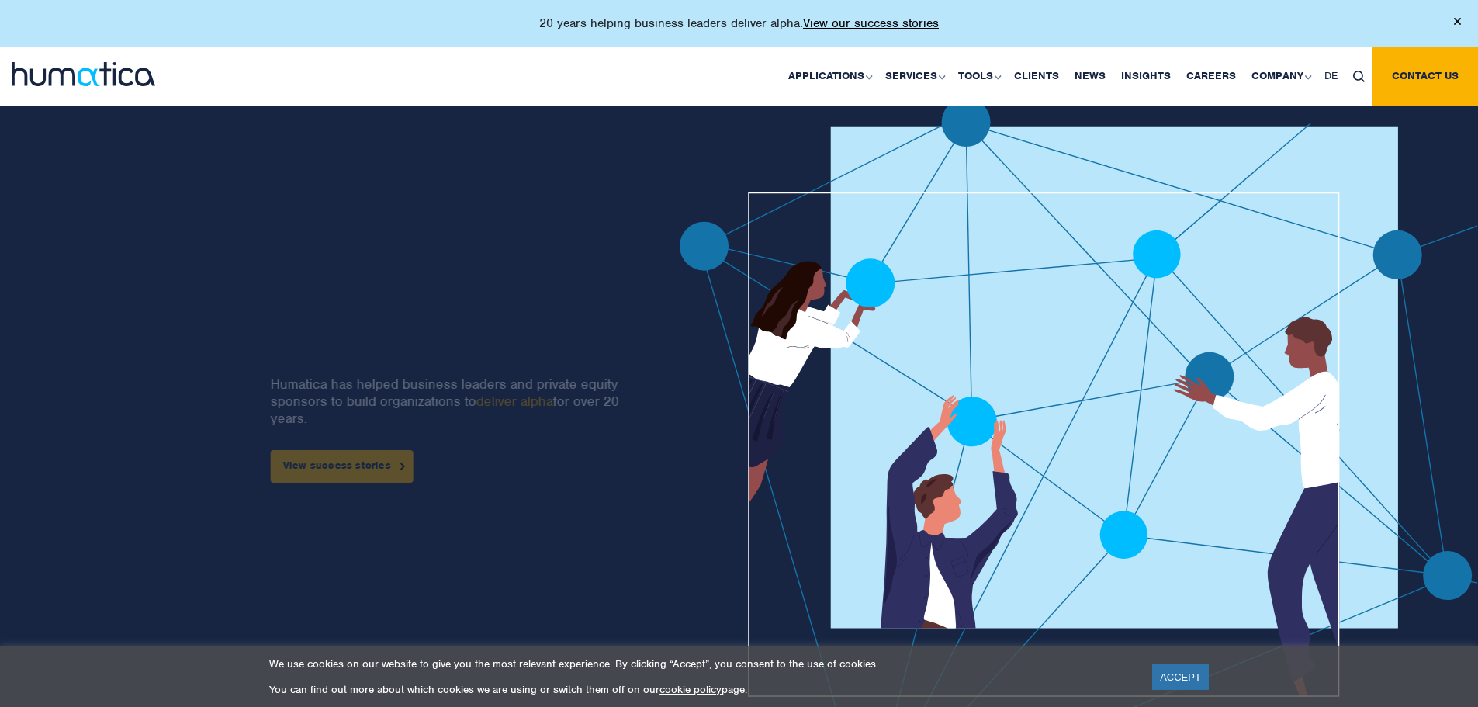 This screenshot has height=707, width=1478. Describe the element at coordinates (449, 401) in the screenshot. I see `p: Humatica has helped business leaders and private equity sponsors to build organizations to for ov...` at that location.